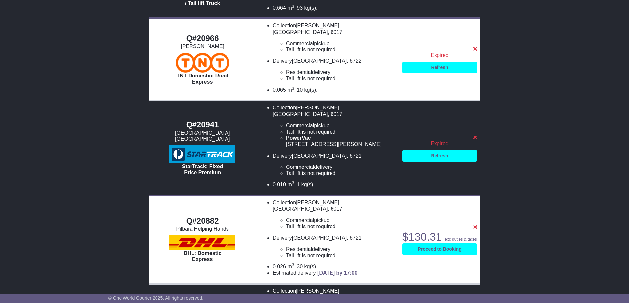  Describe the element at coordinates (279, 8) in the screenshot. I see `span: 0.664` at that location.